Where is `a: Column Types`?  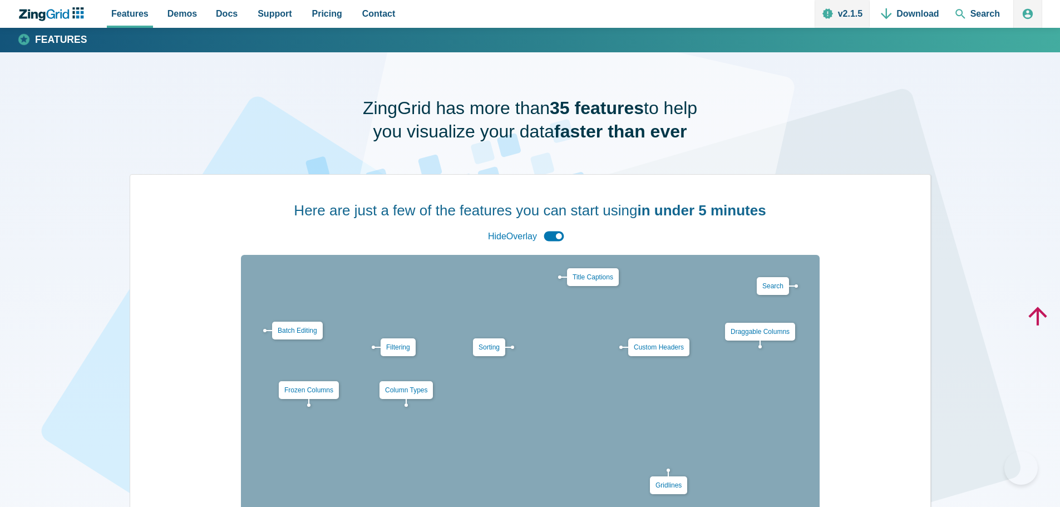
a: Column Types is located at coordinates (406, 390).